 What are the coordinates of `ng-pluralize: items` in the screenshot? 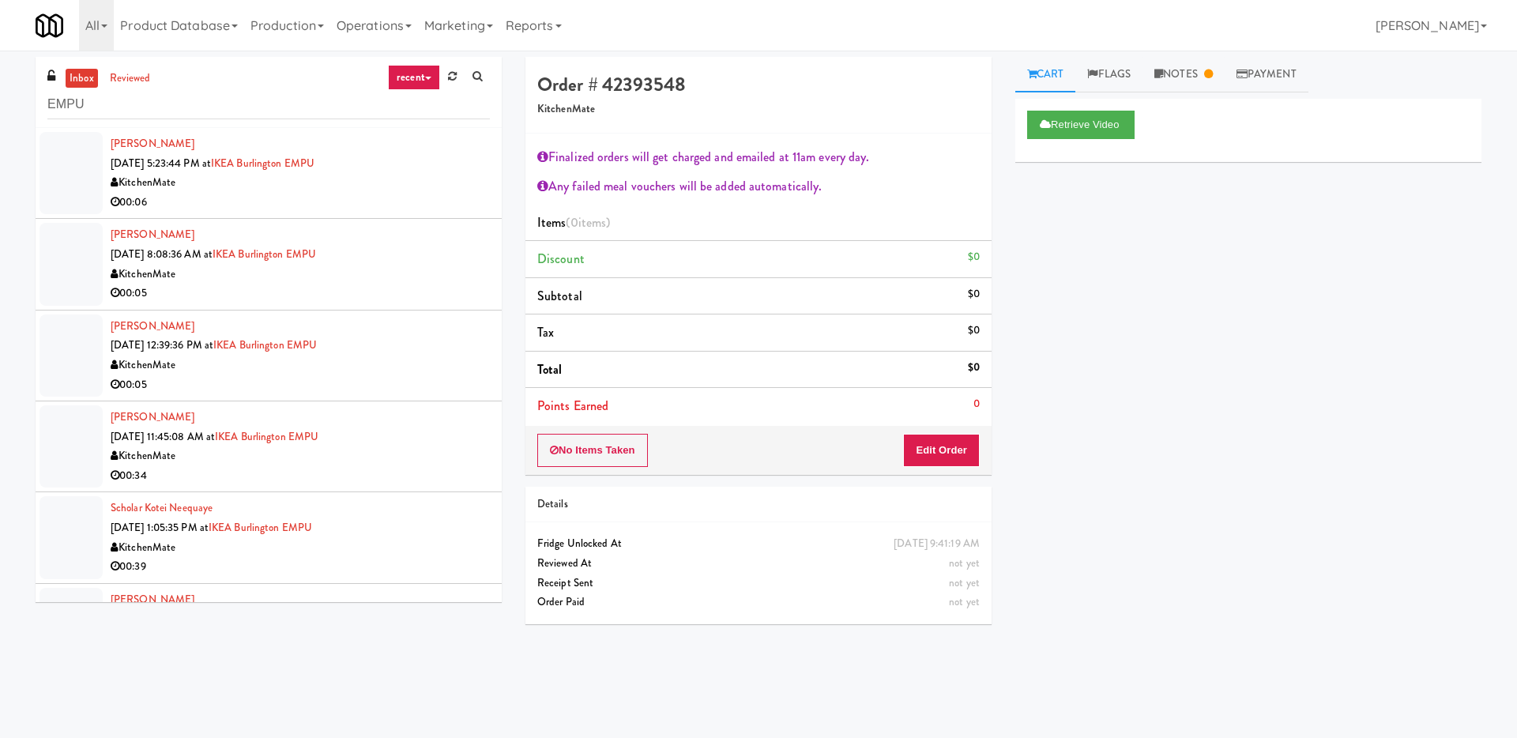 It's located at (593, 222).